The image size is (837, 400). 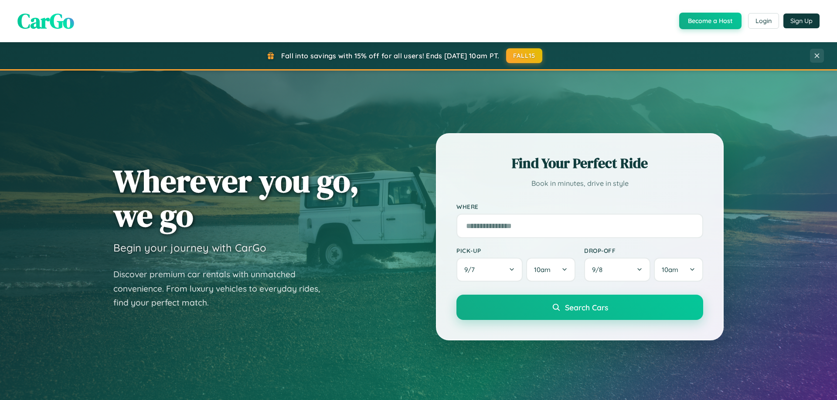 I want to click on p: Book in minutes, drive in style, so click(x=579, y=183).